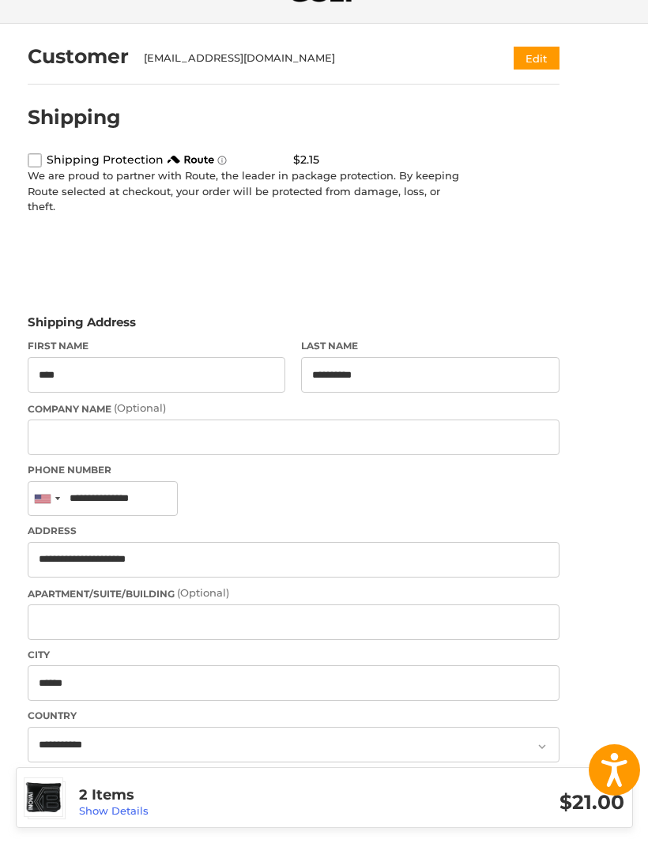 The width and height of the screenshot is (648, 843). Describe the element at coordinates (81, 326) in the screenshot. I see `legend: Shipping Address` at that location.